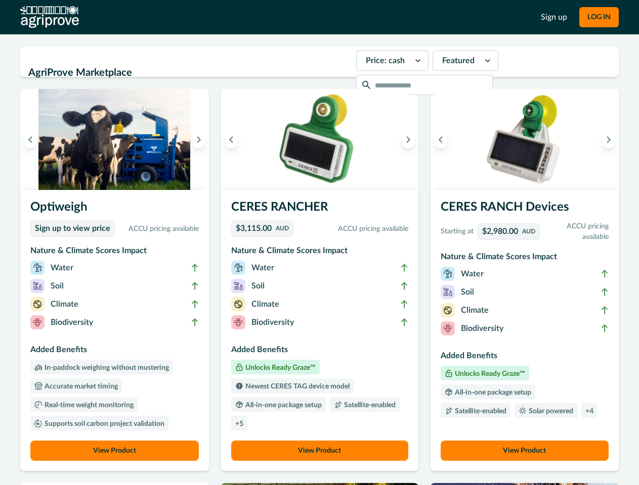  Describe the element at coordinates (554, 17) in the screenshot. I see `a: Sign up` at that location.